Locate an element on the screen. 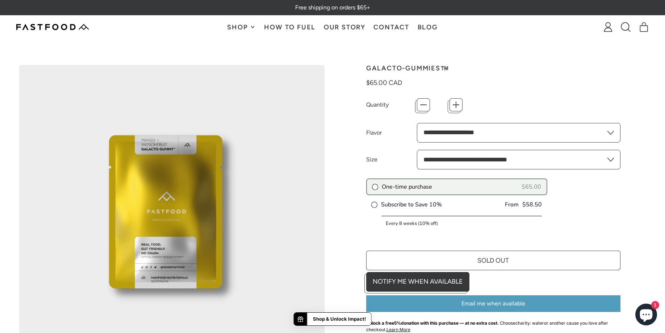  a: Notify Me When Available is located at coordinates (418, 282).